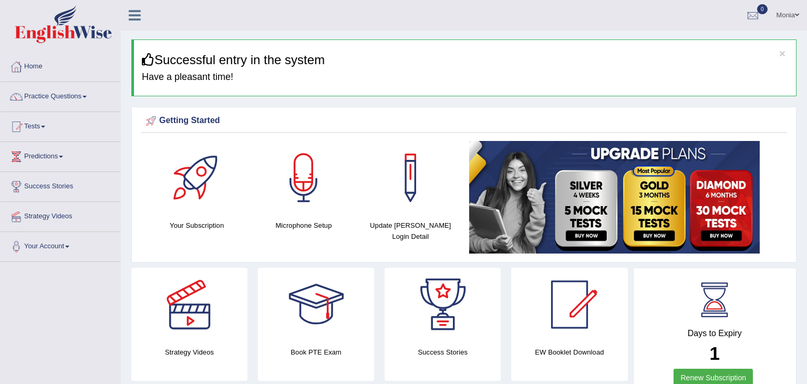 This screenshot has width=807, height=384. I want to click on h4: Your Subscription, so click(197, 225).